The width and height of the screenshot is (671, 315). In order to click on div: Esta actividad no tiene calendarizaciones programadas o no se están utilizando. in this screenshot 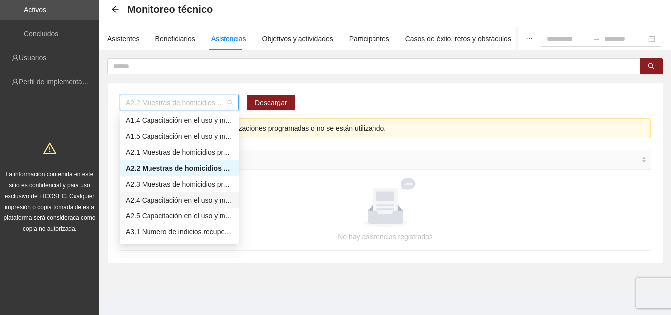, I will do `click(391, 128)`.